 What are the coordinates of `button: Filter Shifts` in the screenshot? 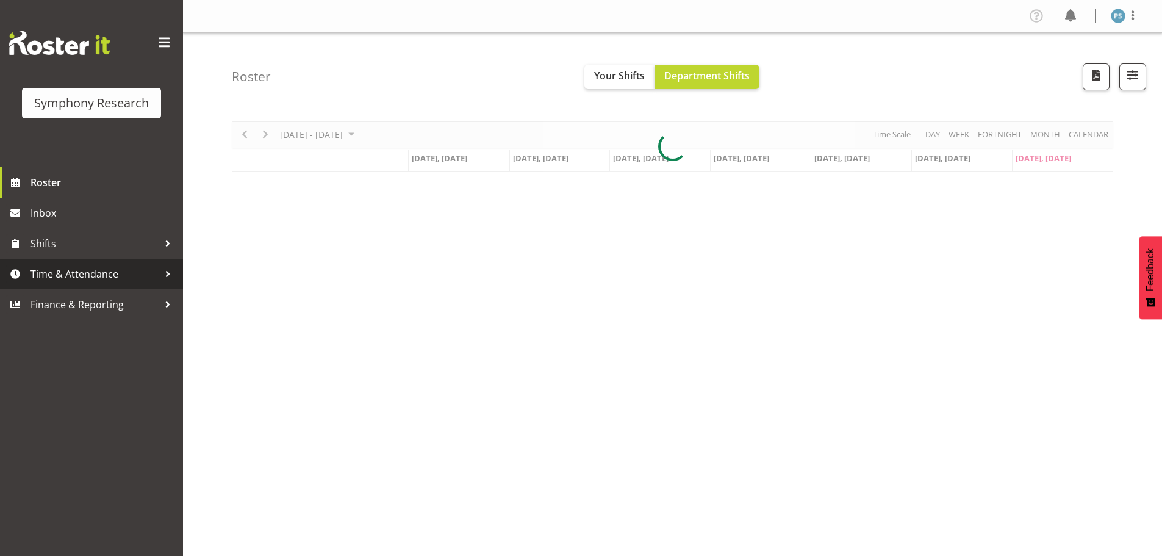 It's located at (1133, 77).